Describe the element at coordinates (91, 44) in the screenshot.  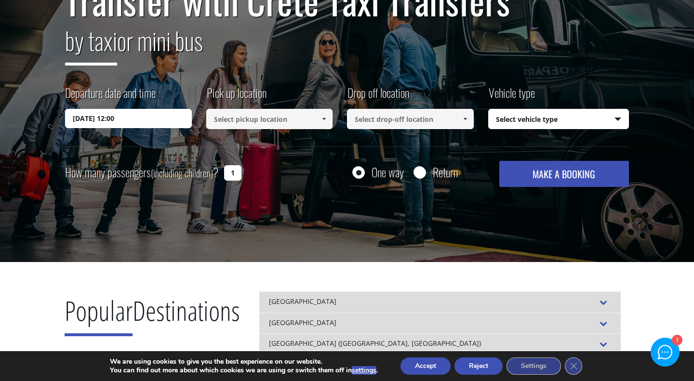
I see `span: by taxi` at that location.